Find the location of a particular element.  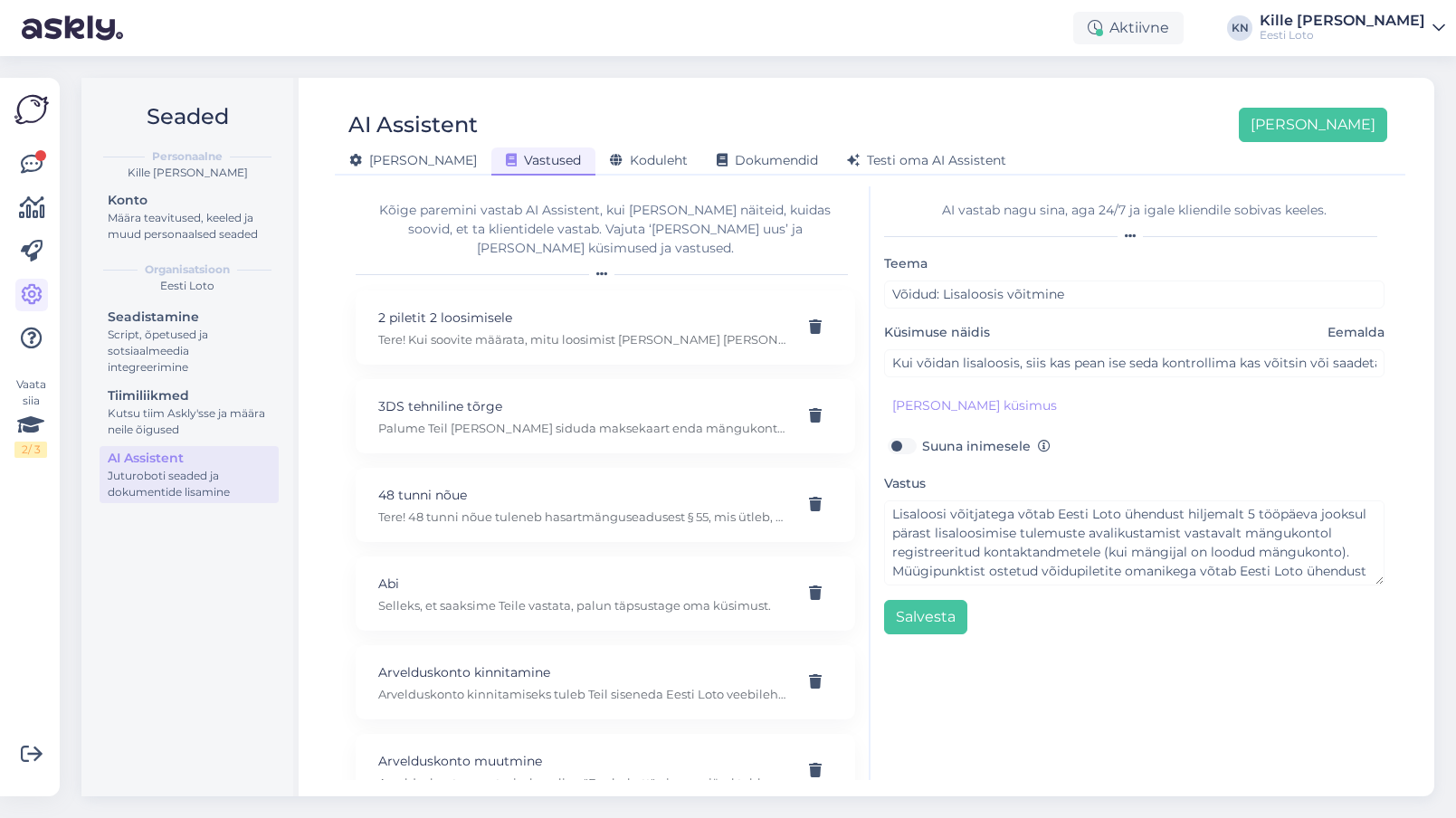

label: Teema is located at coordinates (909, 264).